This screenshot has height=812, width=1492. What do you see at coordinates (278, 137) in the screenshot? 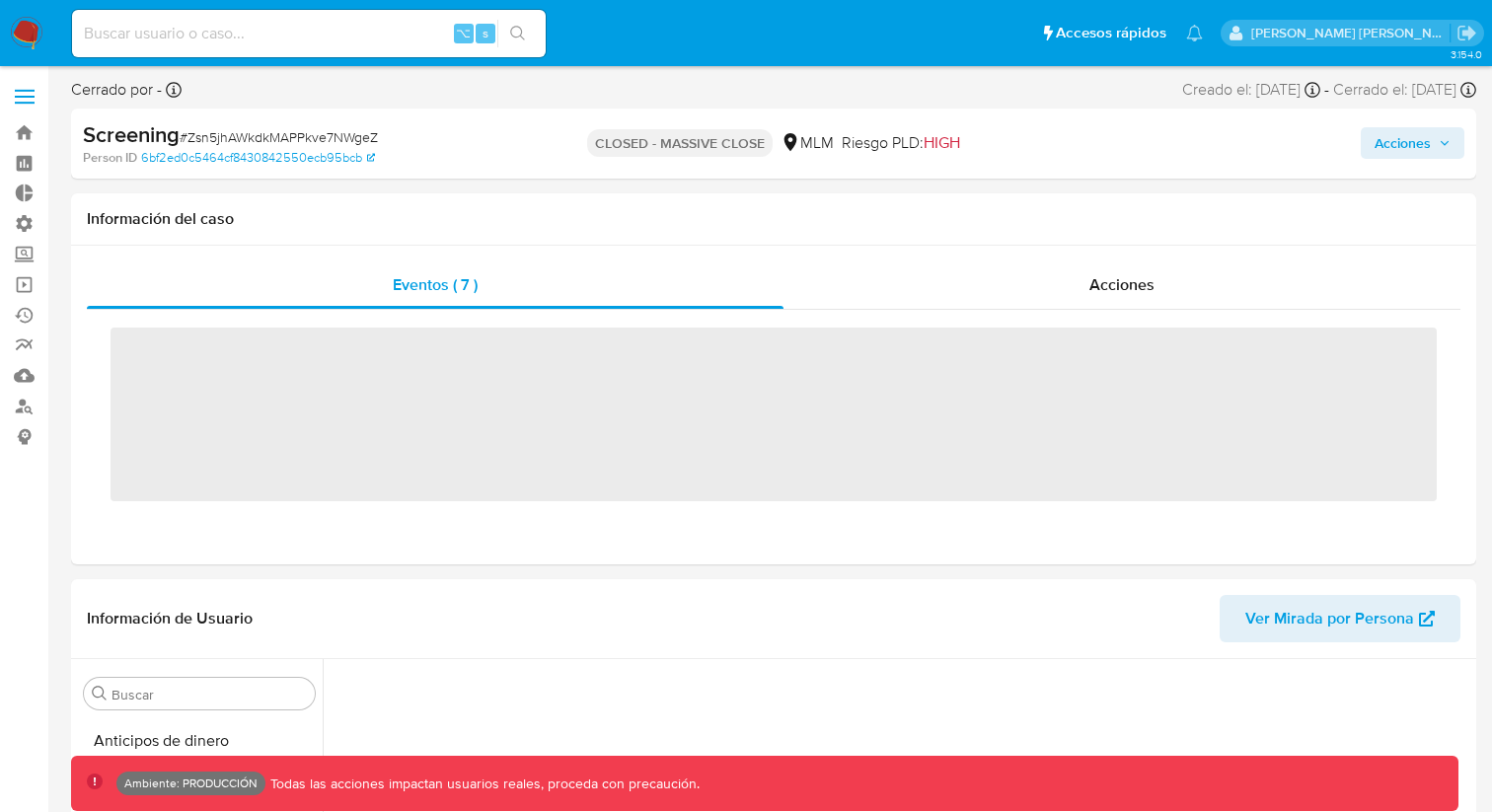
I see `span: # Zsn5jhAWkdkMAPPkve7NWgeZ` at bounding box center [278, 137].